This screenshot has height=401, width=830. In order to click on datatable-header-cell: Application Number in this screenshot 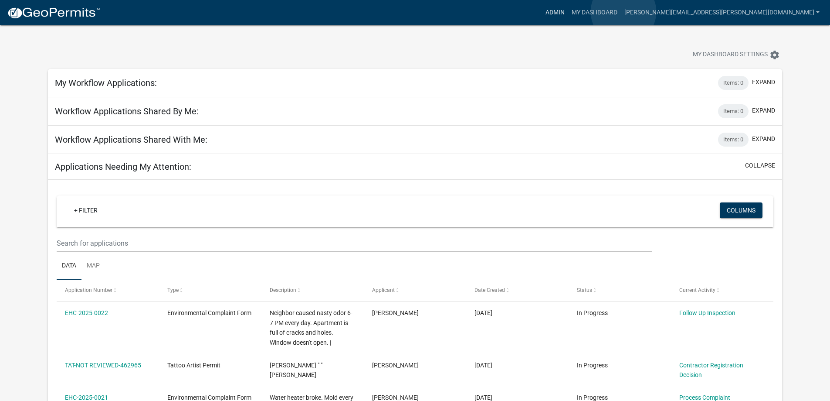, I will do `click(108, 290)`.